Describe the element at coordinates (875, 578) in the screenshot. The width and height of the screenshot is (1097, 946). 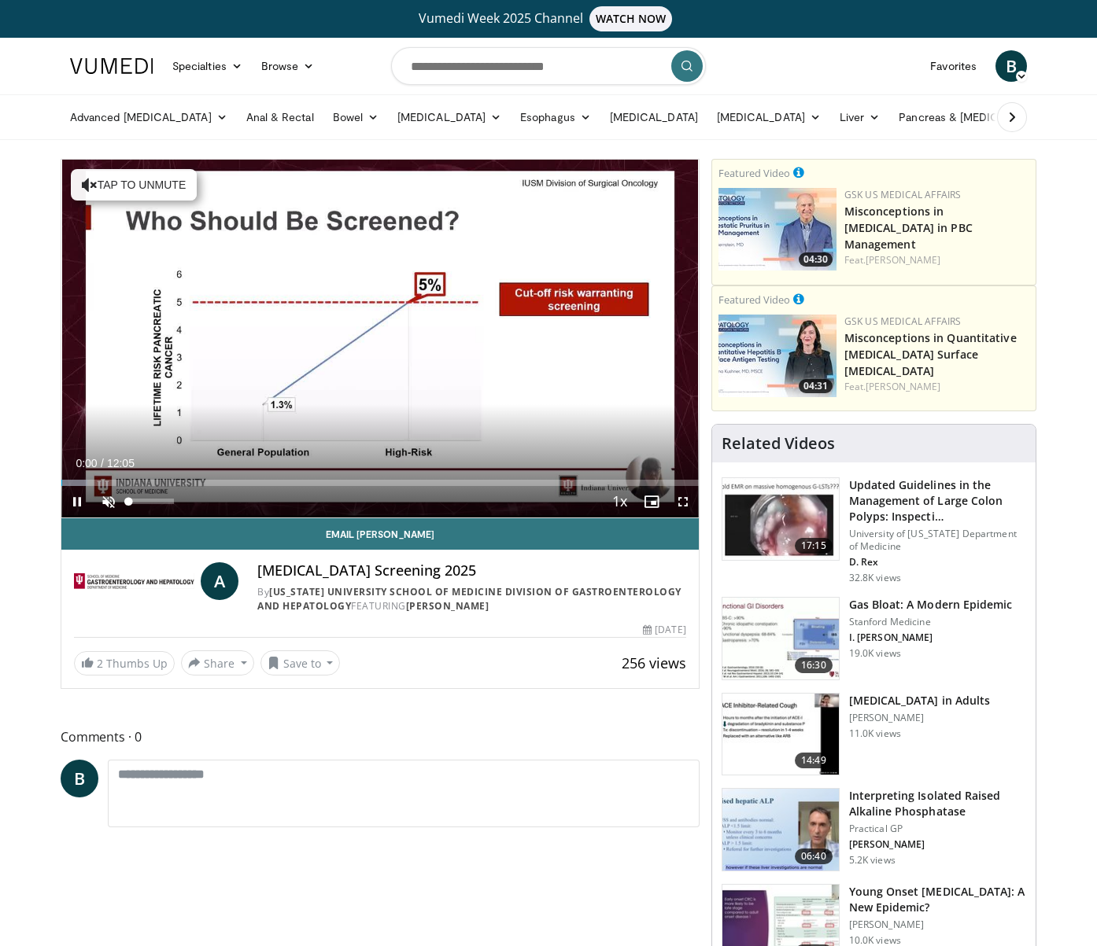
I see `p: 32.8K views` at that location.